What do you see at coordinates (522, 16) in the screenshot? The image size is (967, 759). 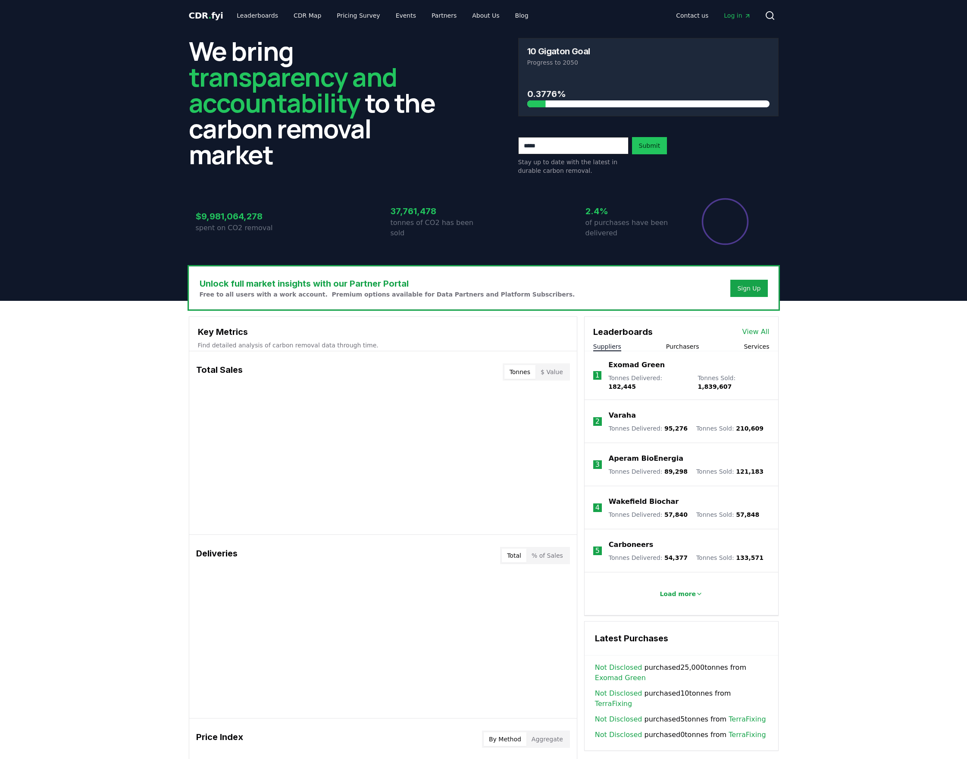 I see `a: Blog` at bounding box center [522, 16].